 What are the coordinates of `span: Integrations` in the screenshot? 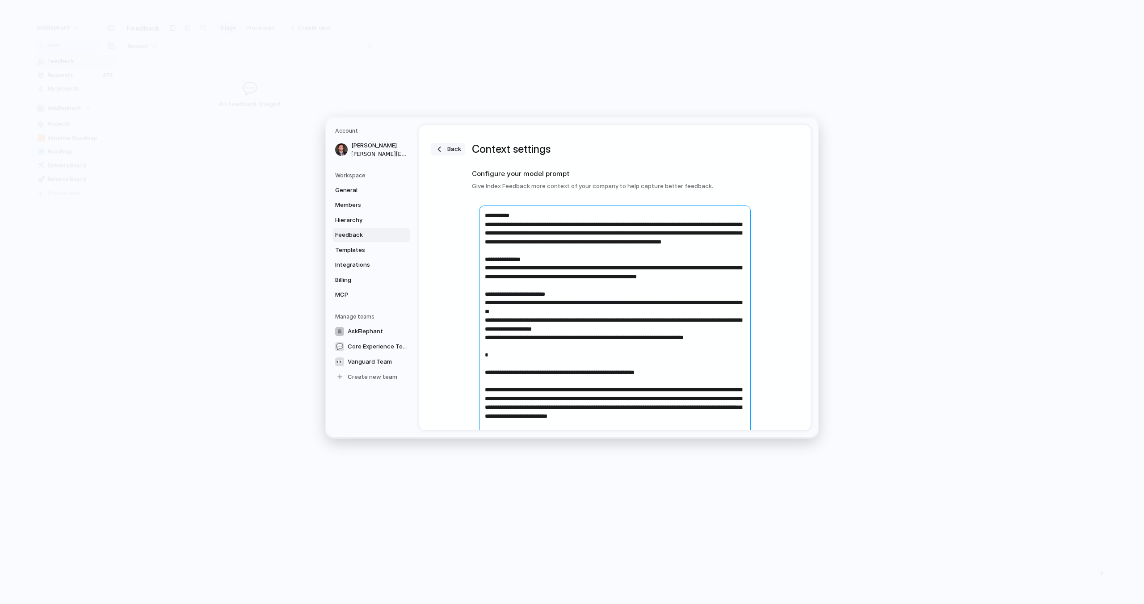 It's located at (364, 265).